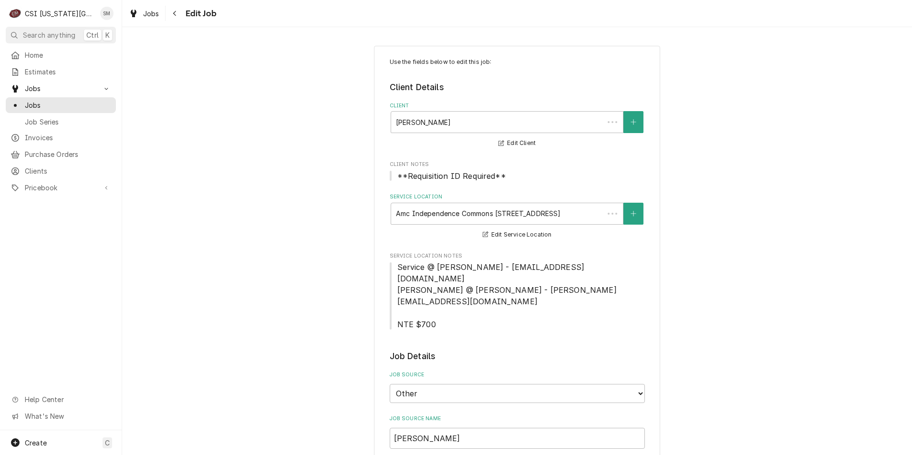 The width and height of the screenshot is (912, 455). What do you see at coordinates (61, 171) in the screenshot?
I see `a: Clients` at bounding box center [61, 171].